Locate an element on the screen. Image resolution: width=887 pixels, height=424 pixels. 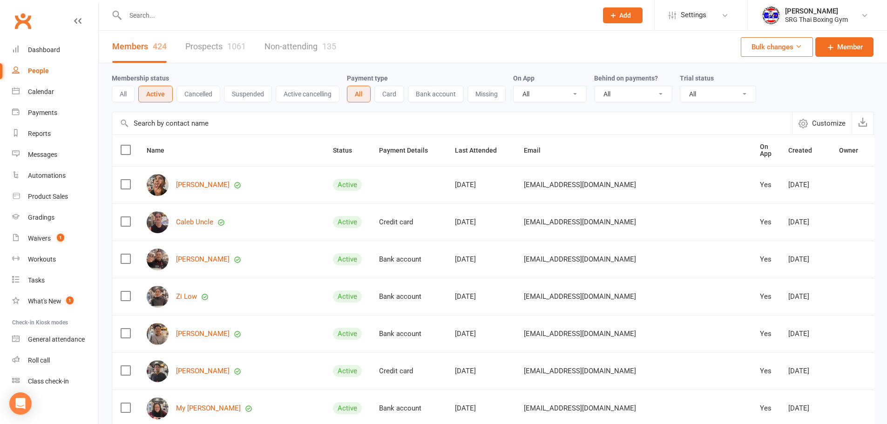
button: Suspended is located at coordinates (248, 94).